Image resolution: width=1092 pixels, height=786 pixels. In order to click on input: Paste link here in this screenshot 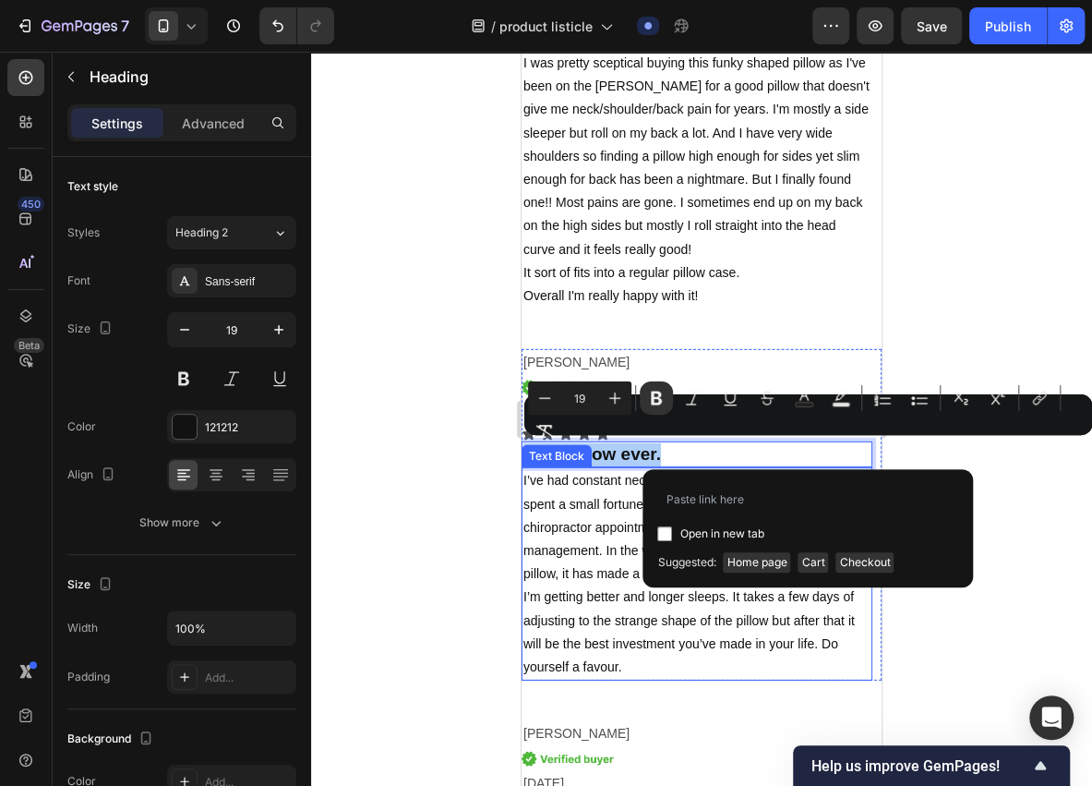, I will do `click(808, 499)`.